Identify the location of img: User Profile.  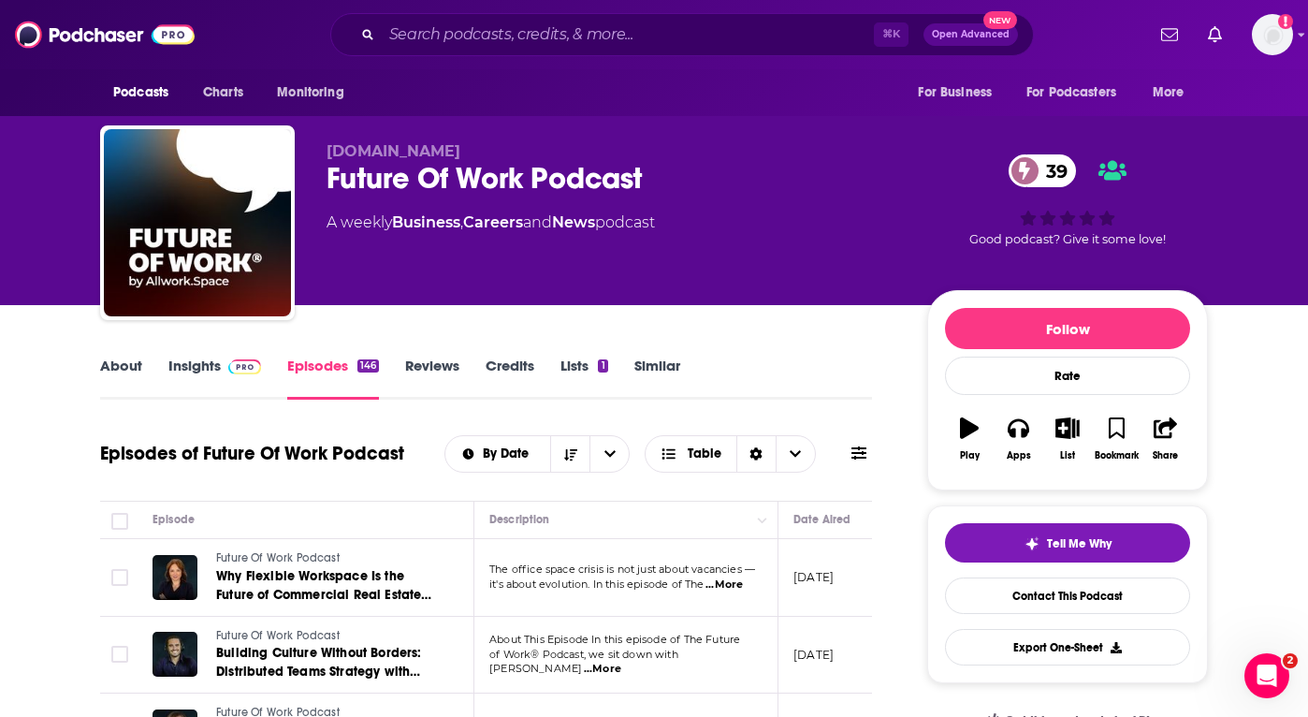
(1272, 35).